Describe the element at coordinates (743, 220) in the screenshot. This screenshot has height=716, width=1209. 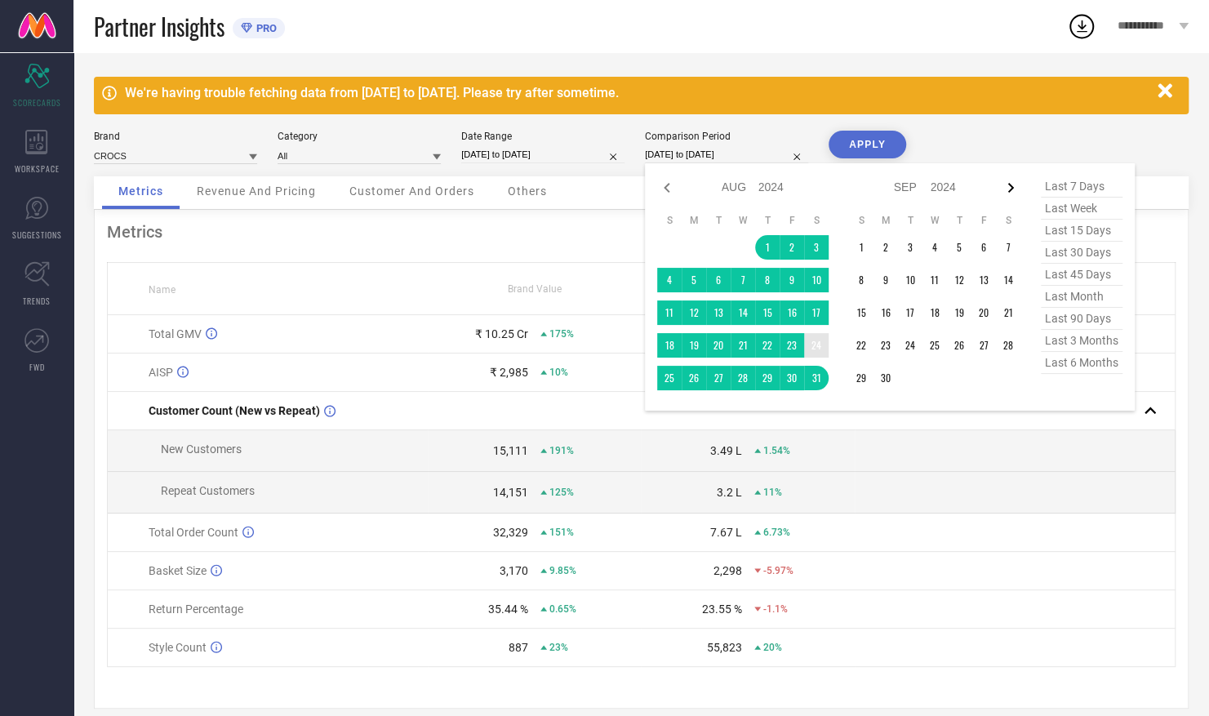
I see `th: Wednesday` at that location.